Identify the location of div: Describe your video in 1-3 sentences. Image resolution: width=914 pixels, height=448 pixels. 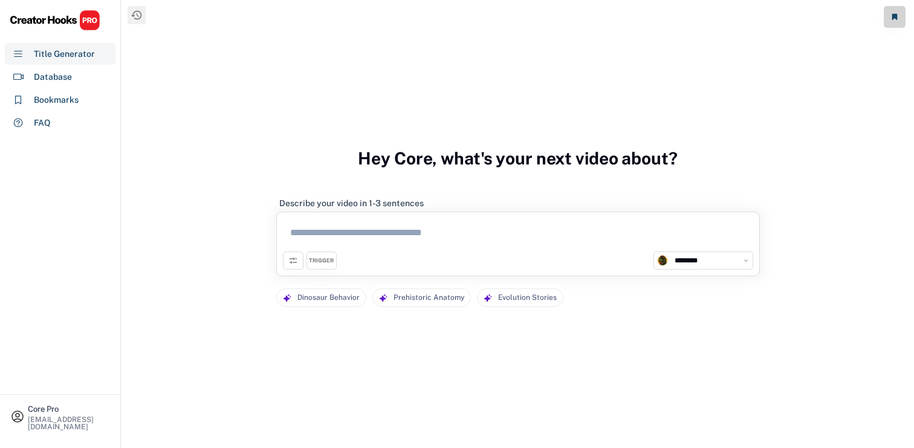
(351, 203).